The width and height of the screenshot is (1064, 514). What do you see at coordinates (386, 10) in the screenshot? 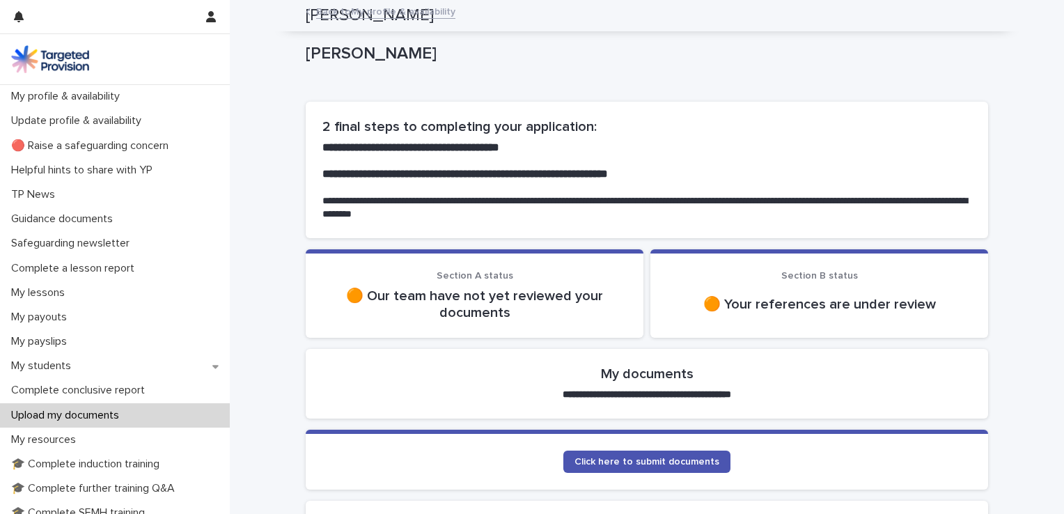
I see `a: Back toMy profile & availability` at bounding box center [386, 10].